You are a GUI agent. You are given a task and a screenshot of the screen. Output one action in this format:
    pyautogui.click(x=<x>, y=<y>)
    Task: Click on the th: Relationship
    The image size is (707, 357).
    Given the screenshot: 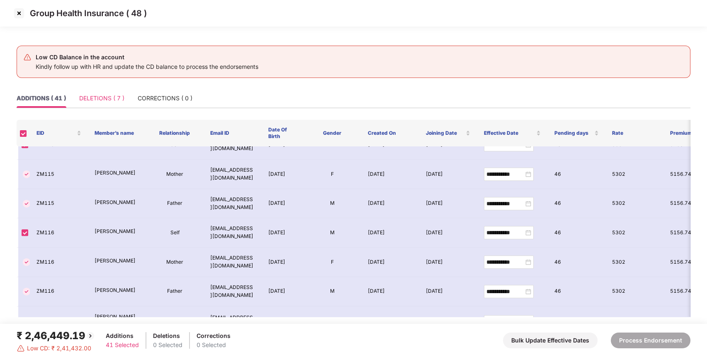 What is the action you would take?
    pyautogui.click(x=175, y=133)
    